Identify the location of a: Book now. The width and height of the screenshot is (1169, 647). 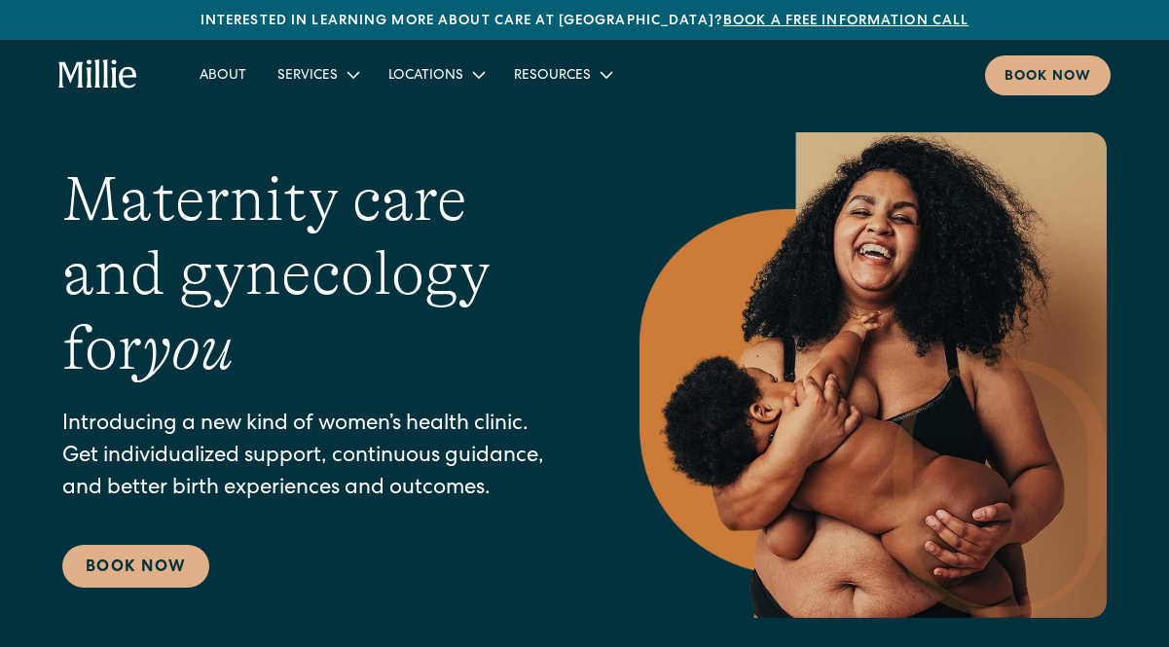
(1047, 75).